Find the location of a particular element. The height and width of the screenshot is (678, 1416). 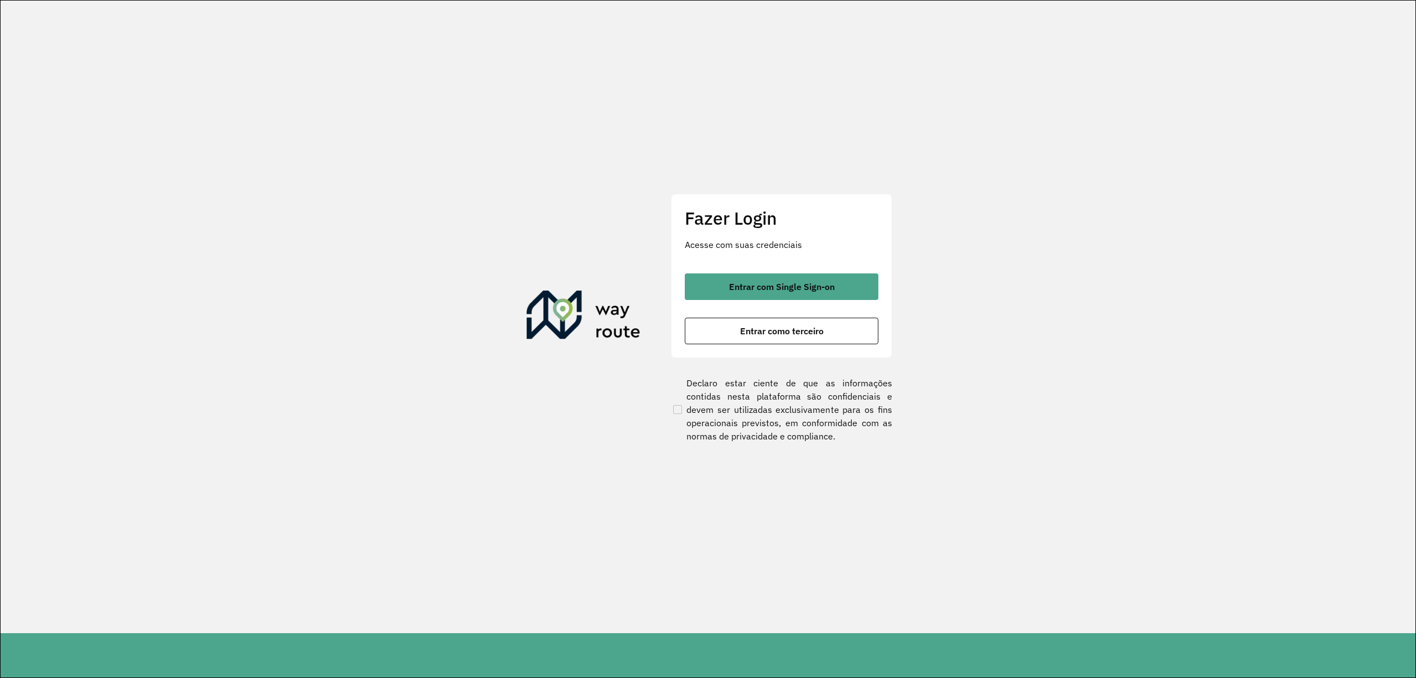

p: Acesse com suas credenciais is located at coordinates (782, 245).